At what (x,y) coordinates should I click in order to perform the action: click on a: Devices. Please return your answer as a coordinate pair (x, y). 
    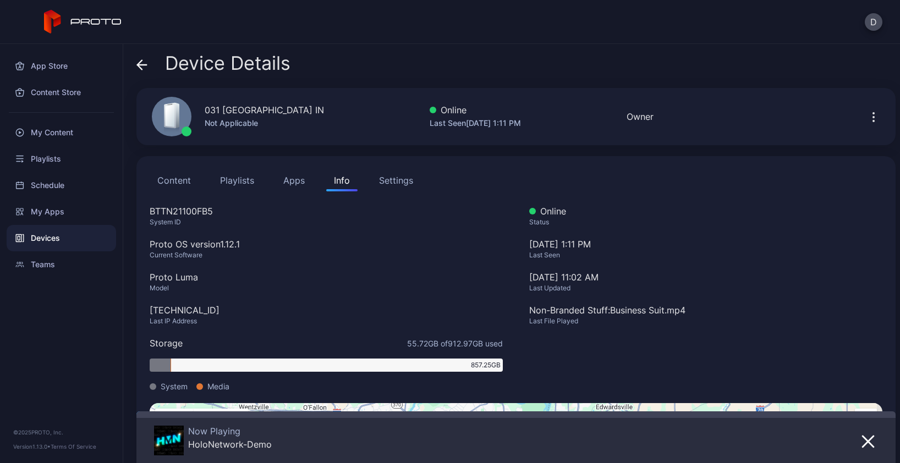
    Looking at the image, I should click on (61, 238).